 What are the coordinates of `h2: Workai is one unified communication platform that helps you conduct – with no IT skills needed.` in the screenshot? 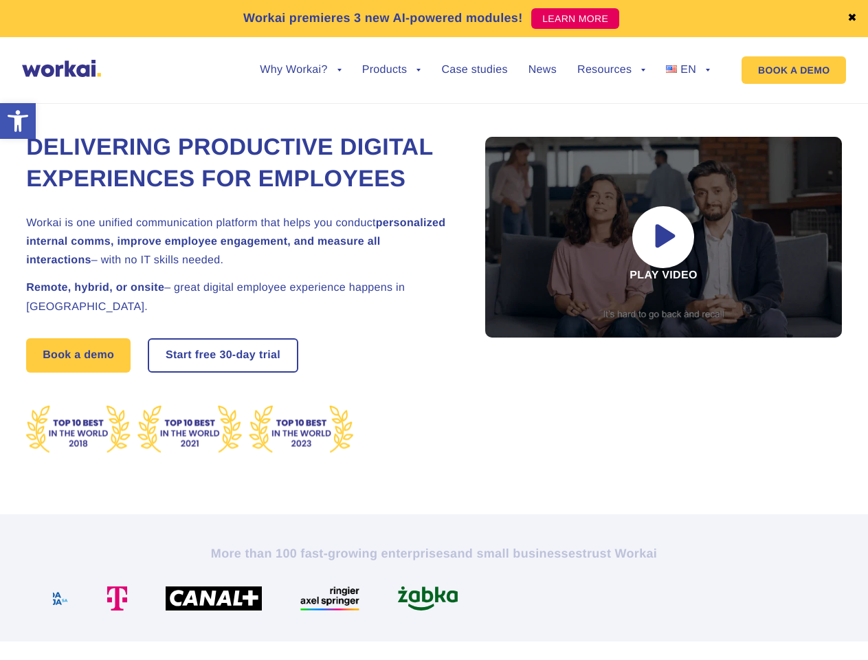 It's located at (239, 242).